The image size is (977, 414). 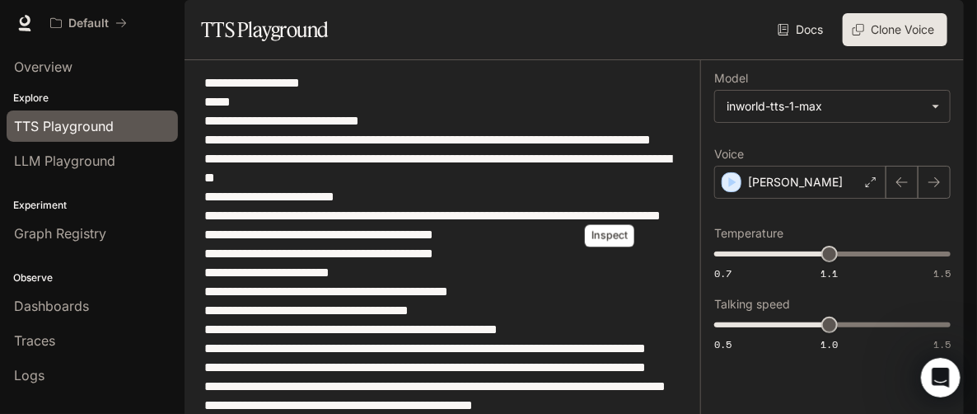 I want to click on div: Inspect, so click(x=610, y=236).